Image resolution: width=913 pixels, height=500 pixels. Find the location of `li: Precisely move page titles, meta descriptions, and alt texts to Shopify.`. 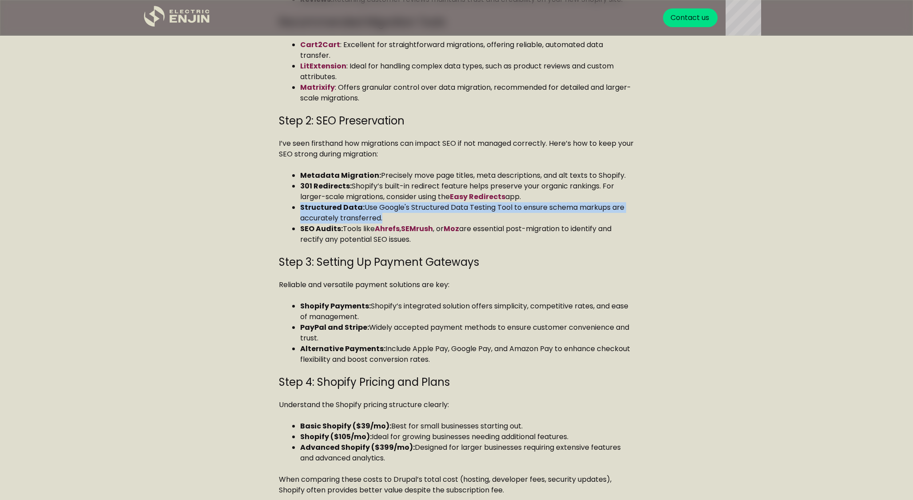

li: Precisely move page titles, meta descriptions, and alt texts to Shopify. is located at coordinates (467, 175).